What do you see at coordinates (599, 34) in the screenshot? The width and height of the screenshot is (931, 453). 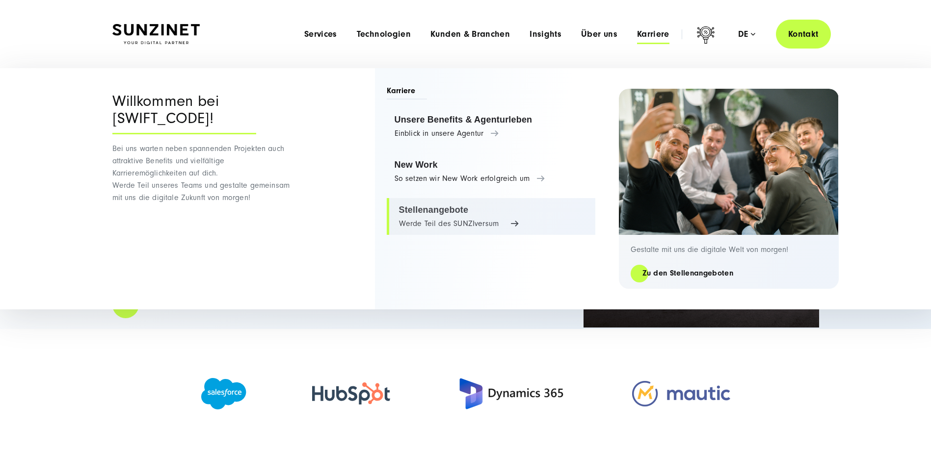 I see `span: Über uns` at bounding box center [599, 34].